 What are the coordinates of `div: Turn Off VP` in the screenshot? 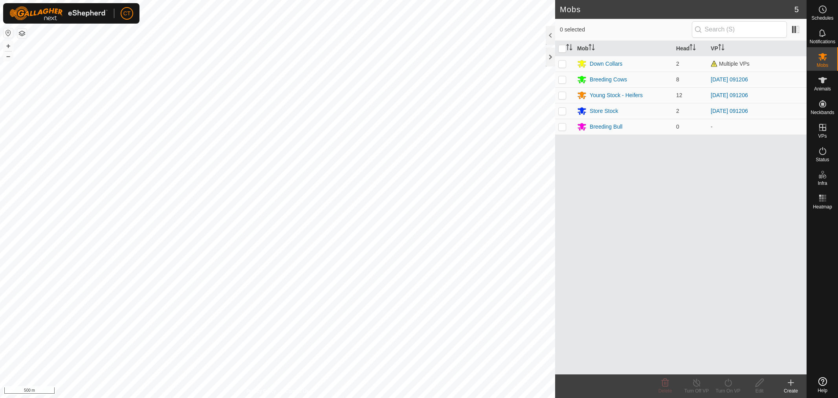 It's located at (696, 390).